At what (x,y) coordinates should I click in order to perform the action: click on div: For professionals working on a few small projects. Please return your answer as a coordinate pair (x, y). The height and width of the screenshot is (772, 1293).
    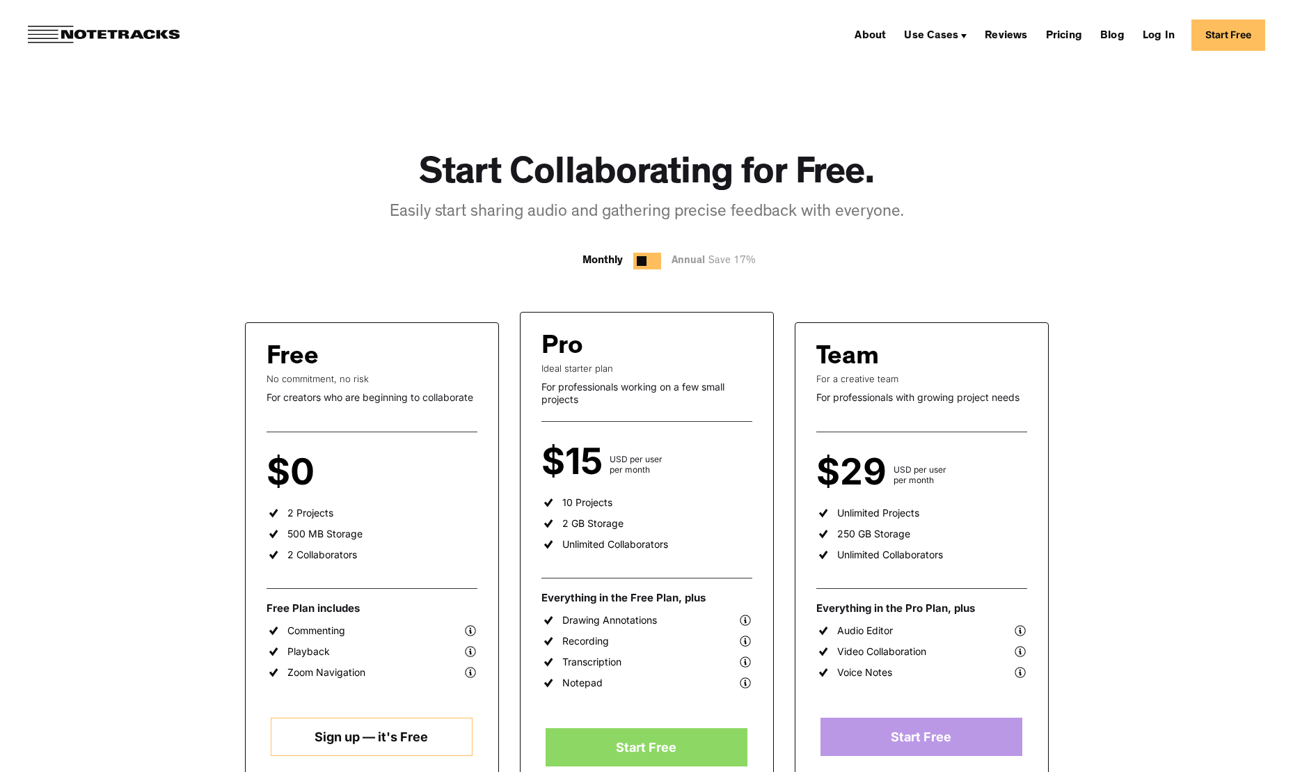
    Looking at the image, I should click on (646, 392).